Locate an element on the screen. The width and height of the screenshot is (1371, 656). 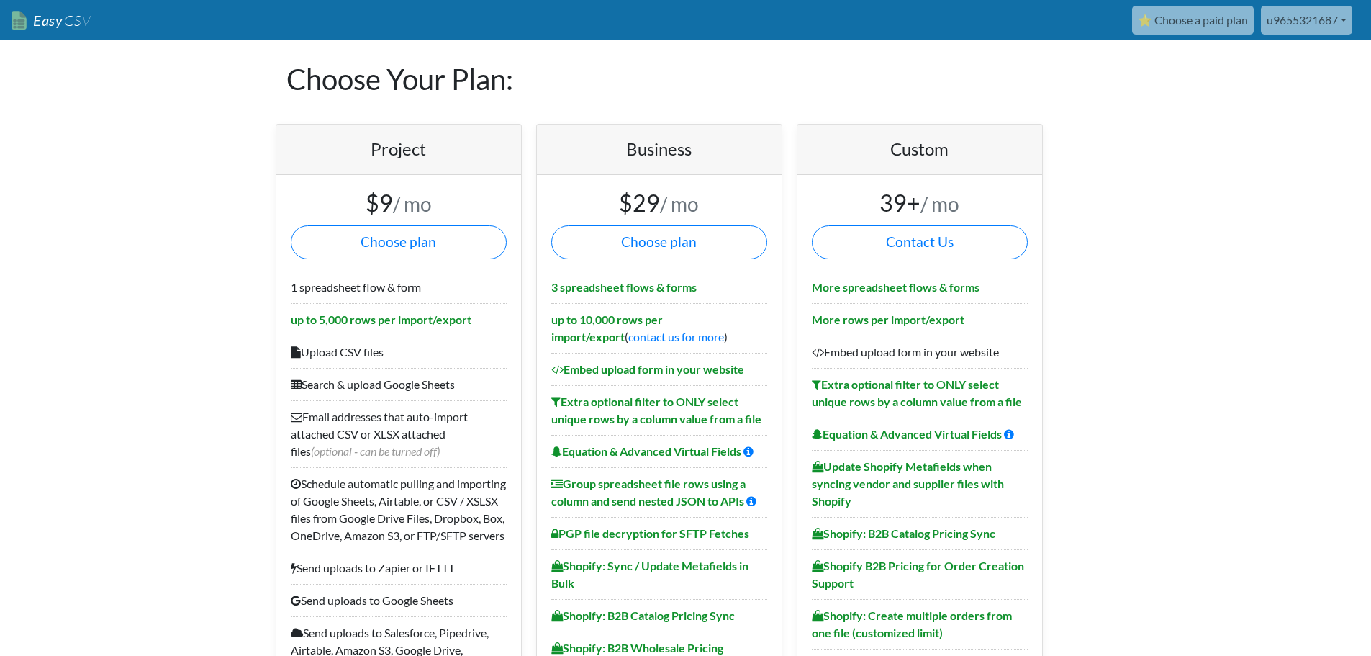
b: up to 10,000 rows per import/export is located at coordinates (607, 327).